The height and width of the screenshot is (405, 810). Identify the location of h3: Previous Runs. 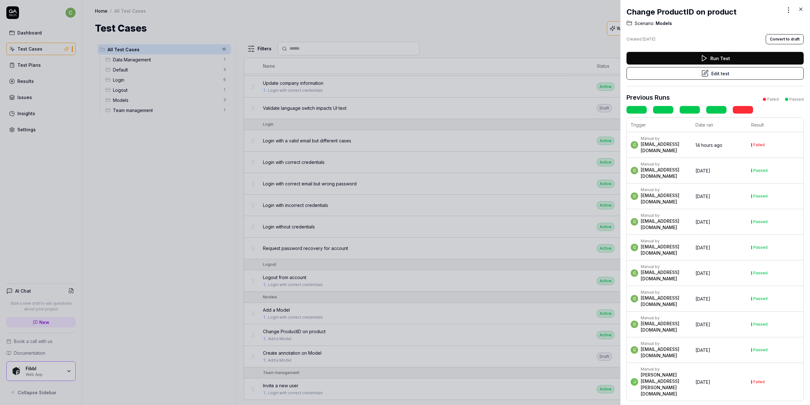
(648, 97).